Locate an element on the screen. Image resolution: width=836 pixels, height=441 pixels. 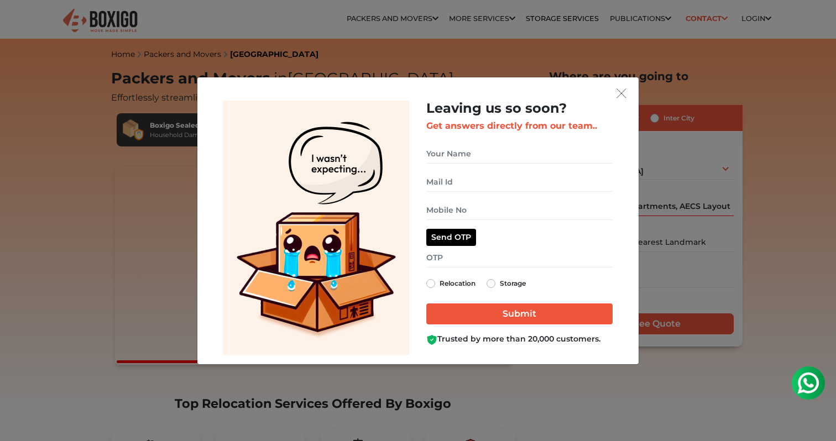
h3: Get answers directly from our team.. is located at coordinates (519, 126).